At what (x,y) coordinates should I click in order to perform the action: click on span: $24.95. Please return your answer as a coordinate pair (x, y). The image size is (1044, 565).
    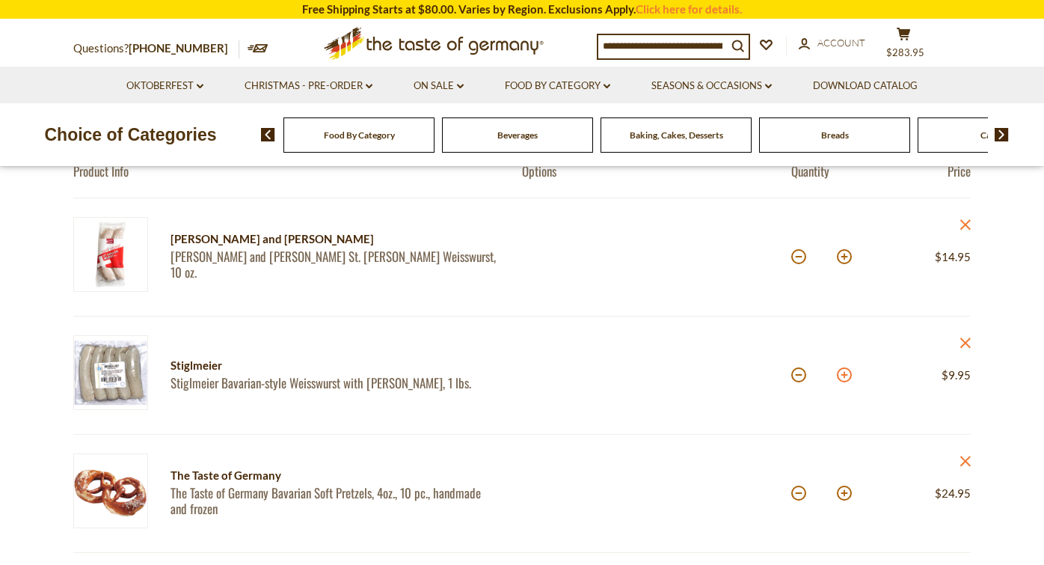
    Looking at the image, I should click on (953, 493).